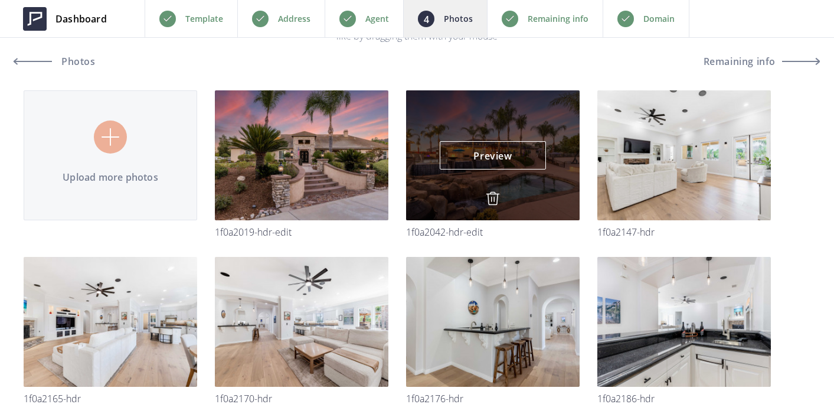  I want to click on span: Dashboard, so click(81, 19).